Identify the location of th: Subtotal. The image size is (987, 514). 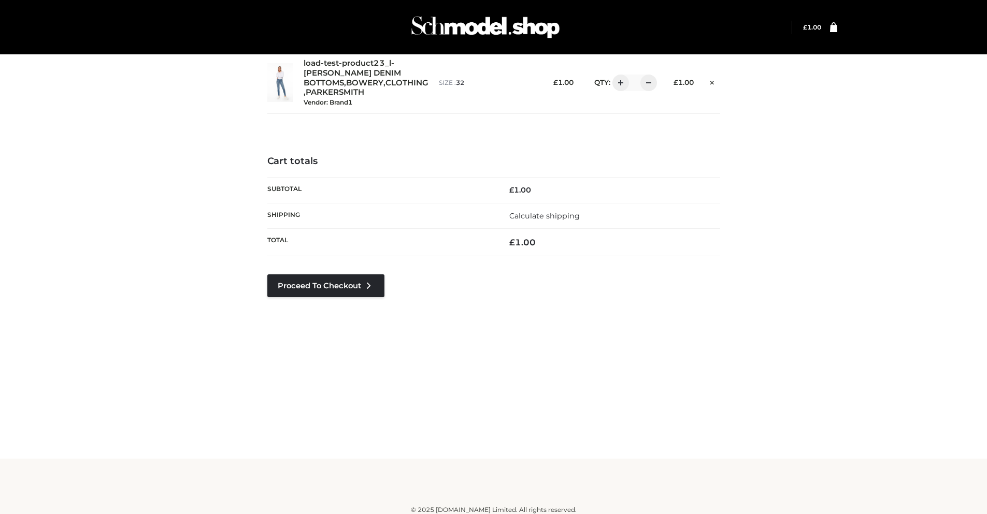
(380, 190).